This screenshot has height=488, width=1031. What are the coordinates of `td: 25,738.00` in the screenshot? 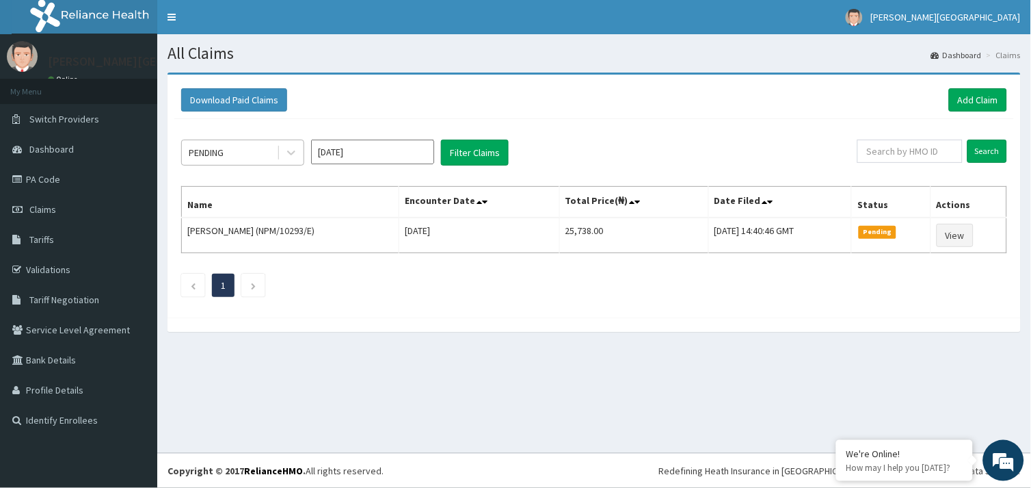 It's located at (634, 235).